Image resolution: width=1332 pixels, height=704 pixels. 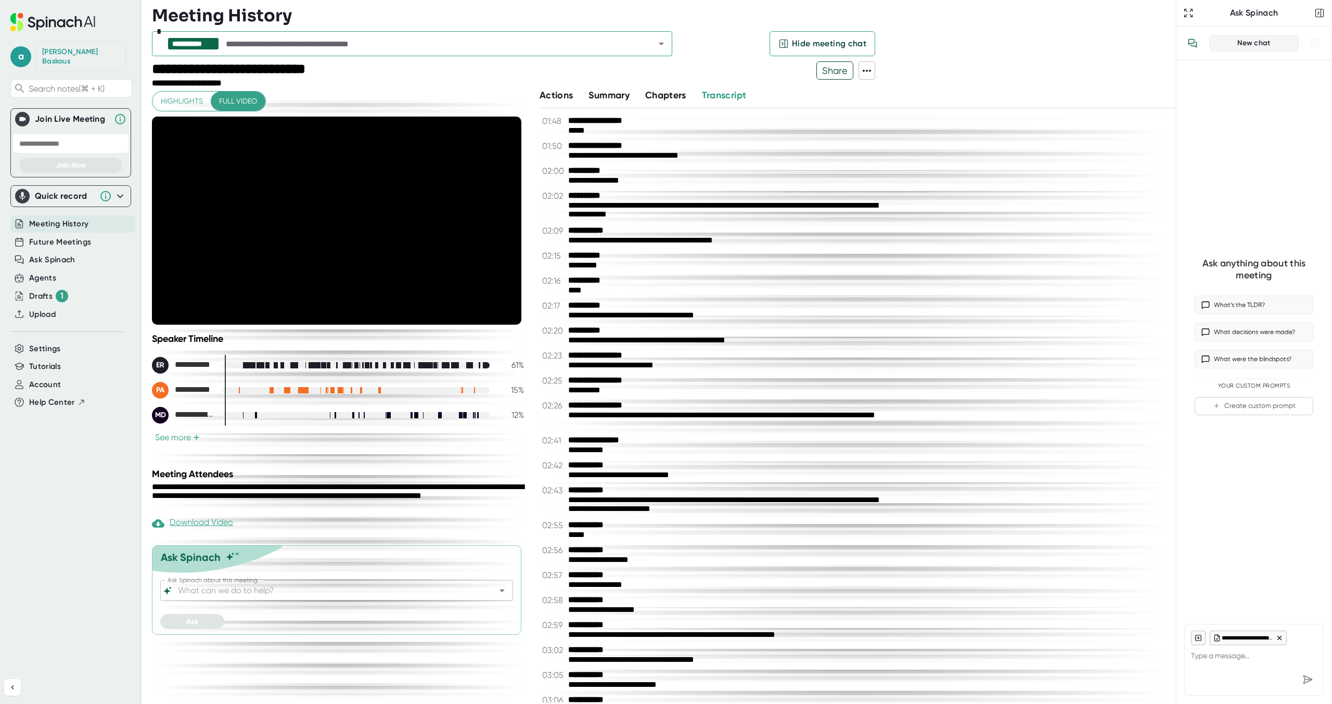 I want to click on button: What’s the TLDR?, so click(x=1254, y=305).